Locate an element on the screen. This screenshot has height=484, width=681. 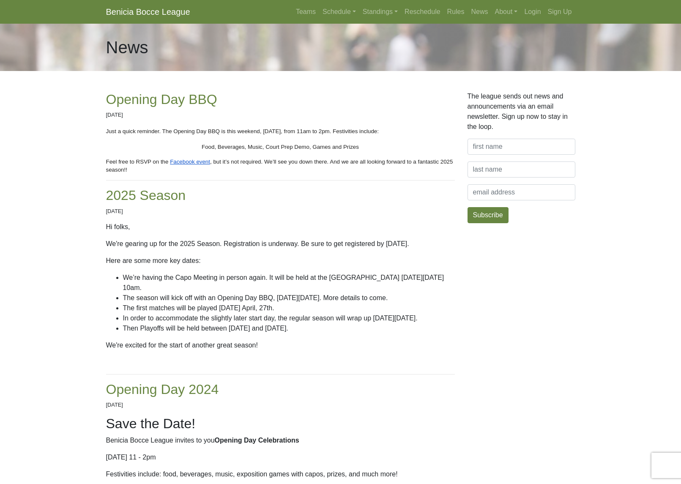
a: Teams is located at coordinates (306, 12).